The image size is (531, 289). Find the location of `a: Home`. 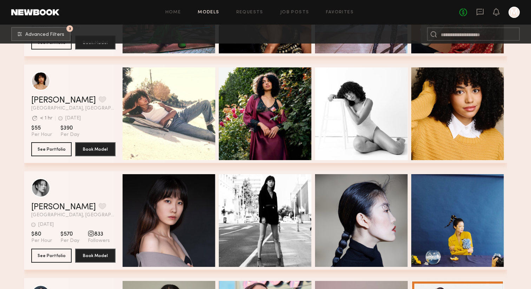

a: Home is located at coordinates (173, 12).